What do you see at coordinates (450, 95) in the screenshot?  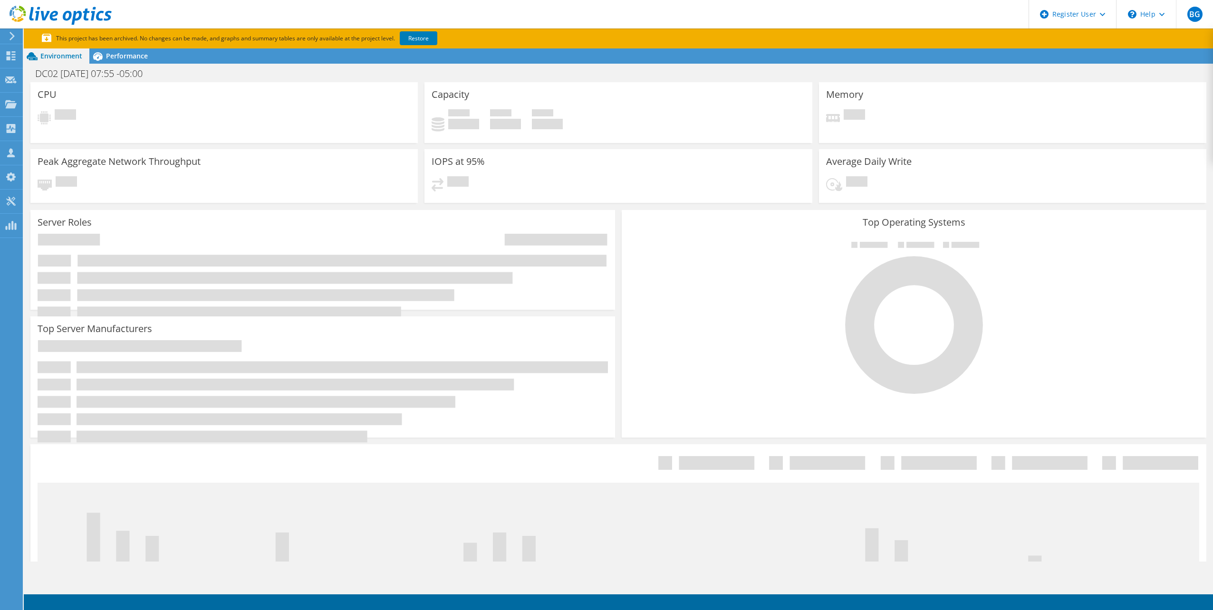 I see `h3: Capacity` at bounding box center [450, 95].